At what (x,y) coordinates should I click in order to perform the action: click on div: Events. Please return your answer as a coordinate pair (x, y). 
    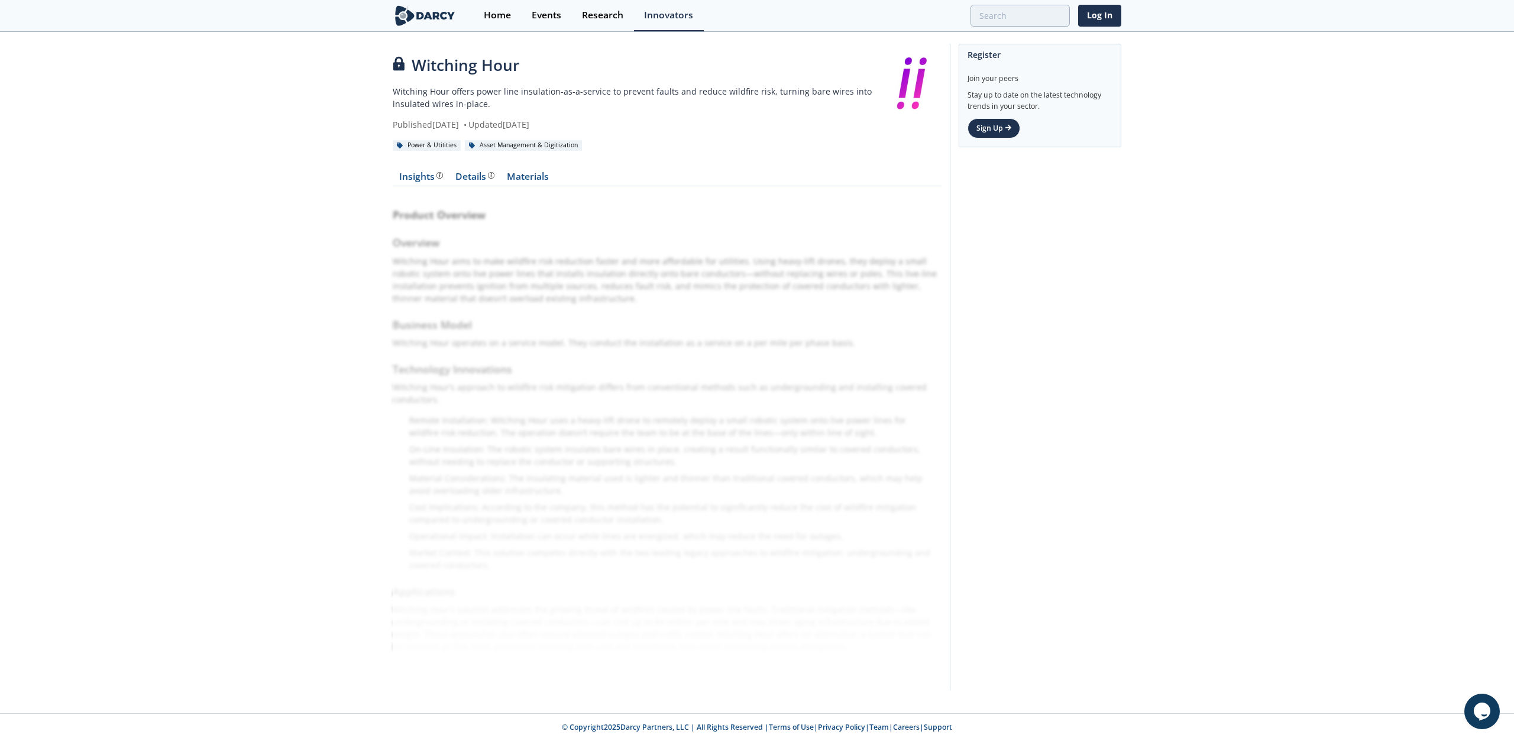
    Looking at the image, I should click on (546, 15).